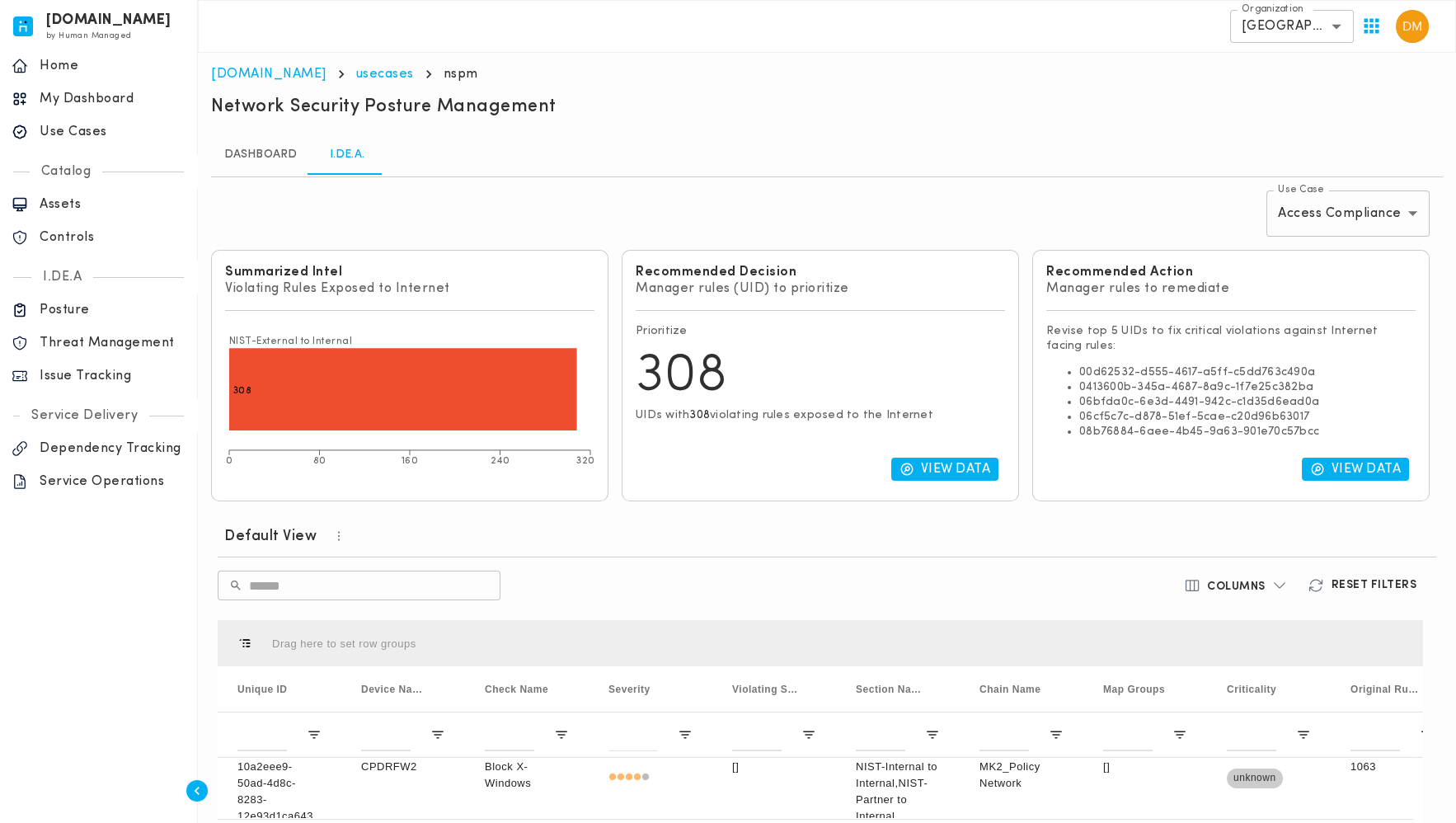 This screenshot has height=823, width=1456. I want to click on tspan: 80, so click(319, 461).